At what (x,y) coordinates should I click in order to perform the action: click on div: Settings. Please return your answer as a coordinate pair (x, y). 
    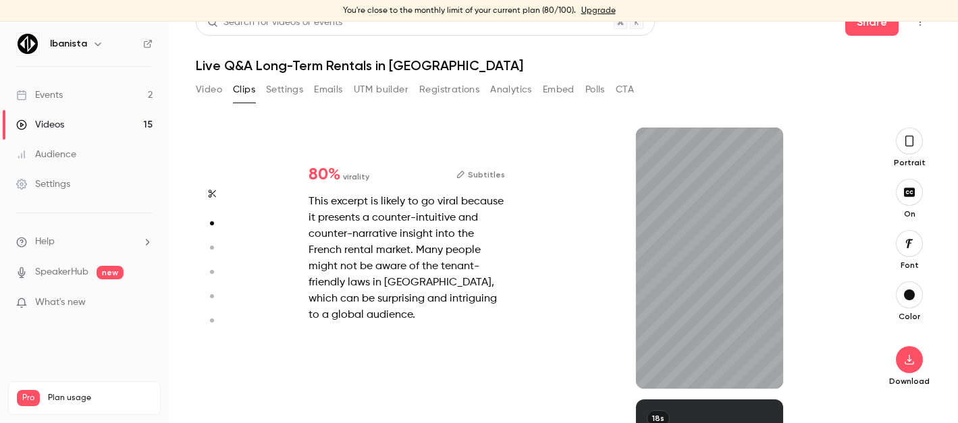
    Looking at the image, I should click on (43, 184).